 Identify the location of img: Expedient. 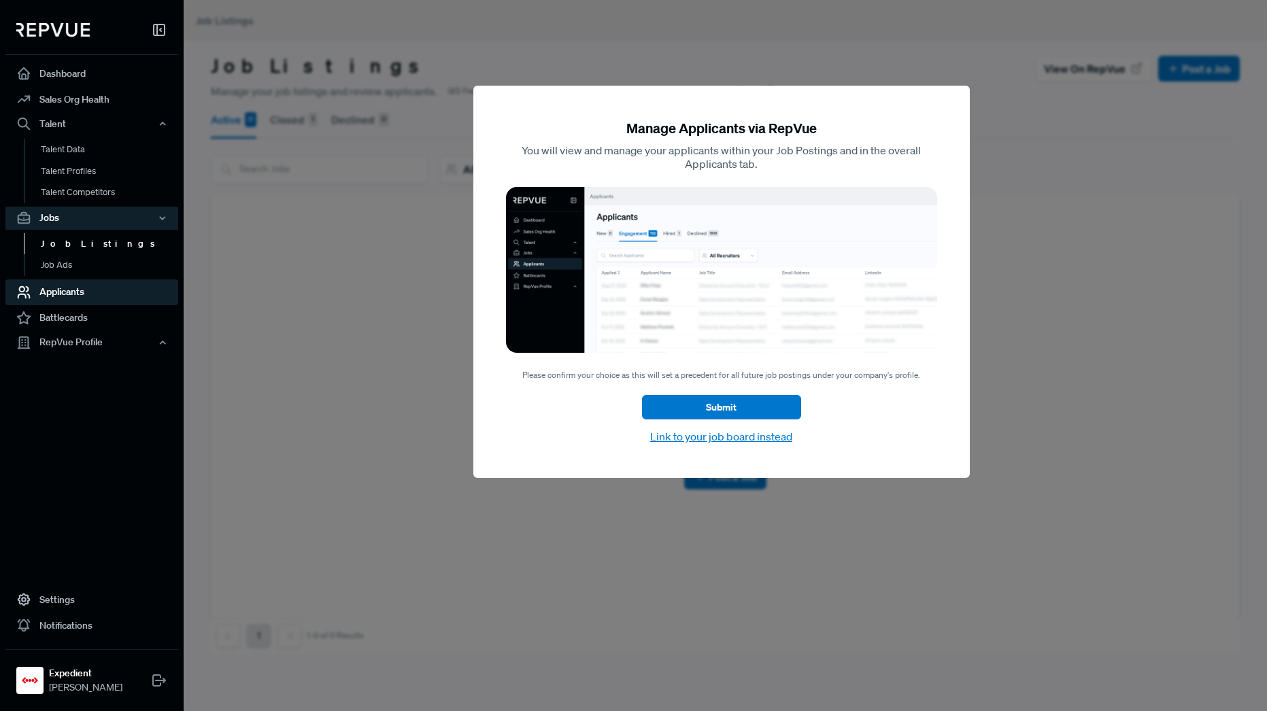
(30, 681).